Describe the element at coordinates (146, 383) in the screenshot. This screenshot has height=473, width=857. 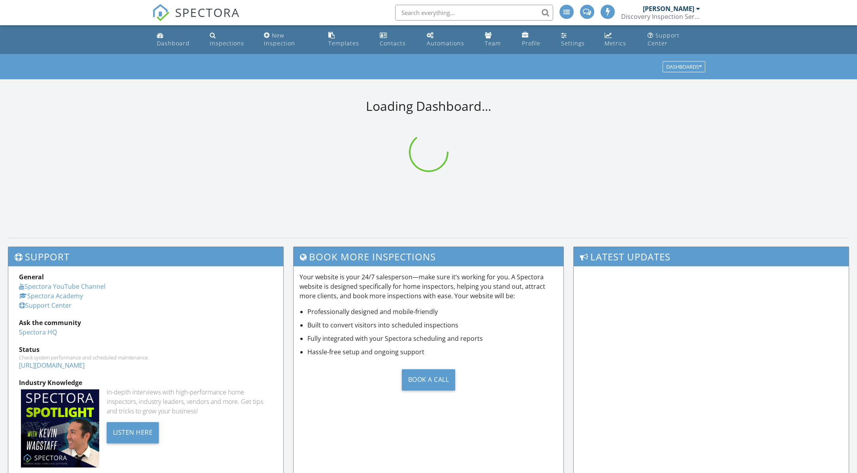
I see `div: Industry Knowledge` at that location.